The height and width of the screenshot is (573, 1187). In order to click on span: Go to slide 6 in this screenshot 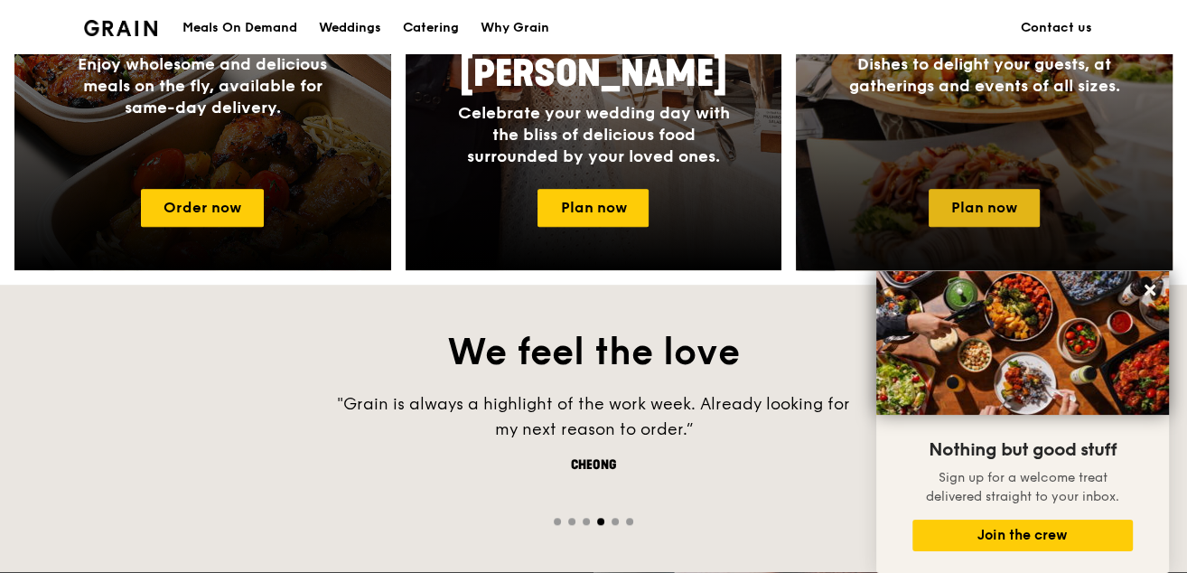, I will do `click(630, 521)`.